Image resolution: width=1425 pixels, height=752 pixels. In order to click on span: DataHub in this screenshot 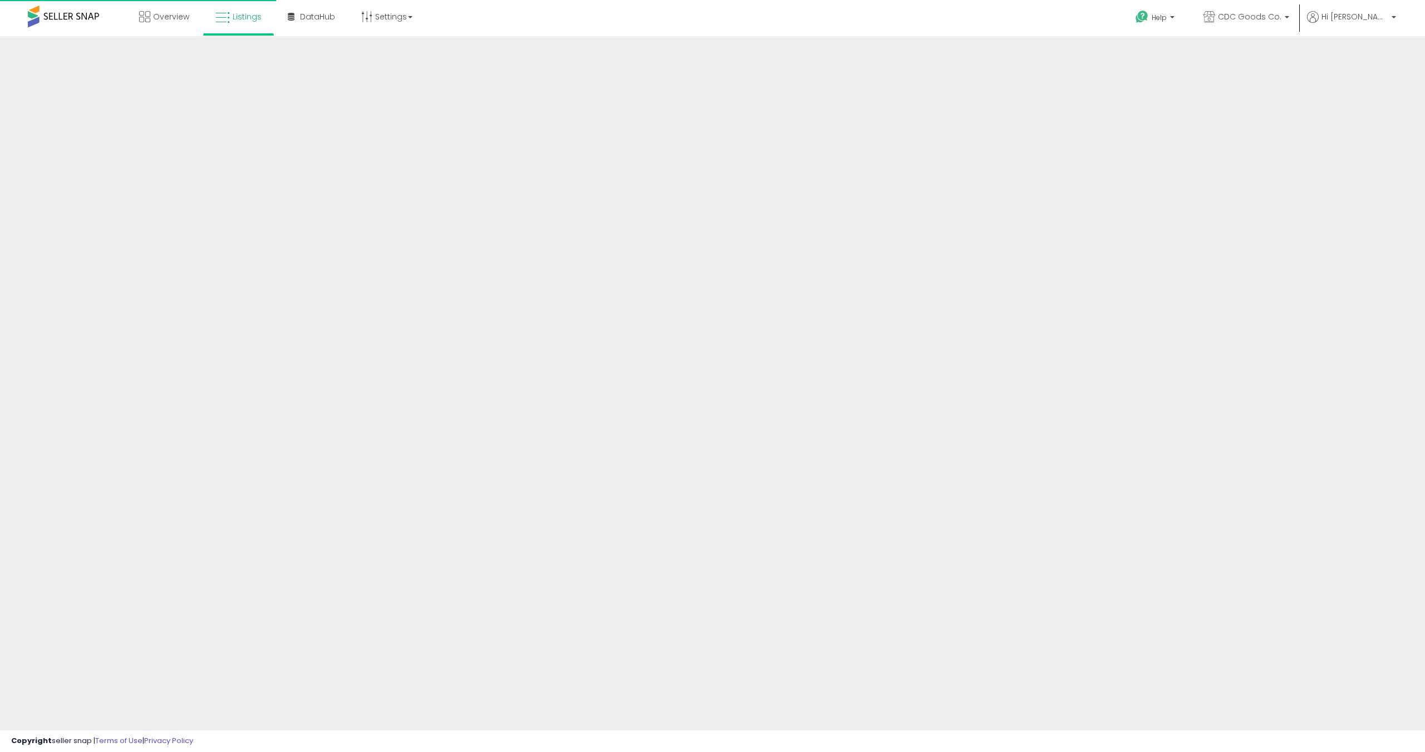, I will do `click(317, 17)`.